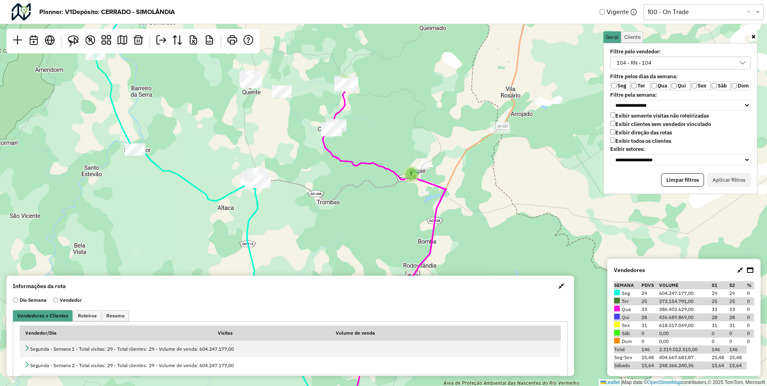  What do you see at coordinates (734, 85) in the screenshot?
I see `input: Dom` at bounding box center [734, 85].